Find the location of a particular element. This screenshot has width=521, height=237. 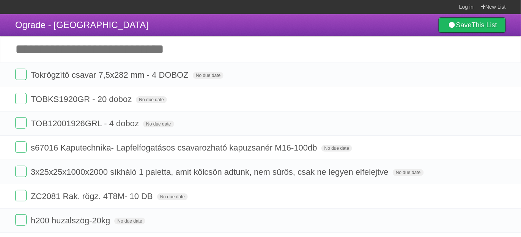

span: ZC2081 Rak. rögz. 4T8M- 10 DB is located at coordinates (93, 196).